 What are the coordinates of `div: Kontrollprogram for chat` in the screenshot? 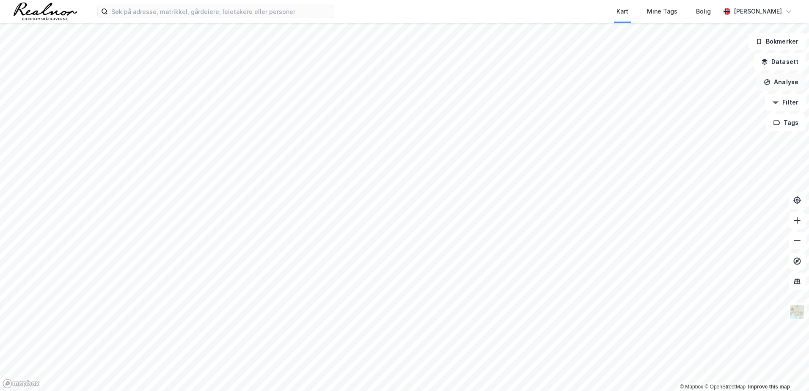 It's located at (788, 371).